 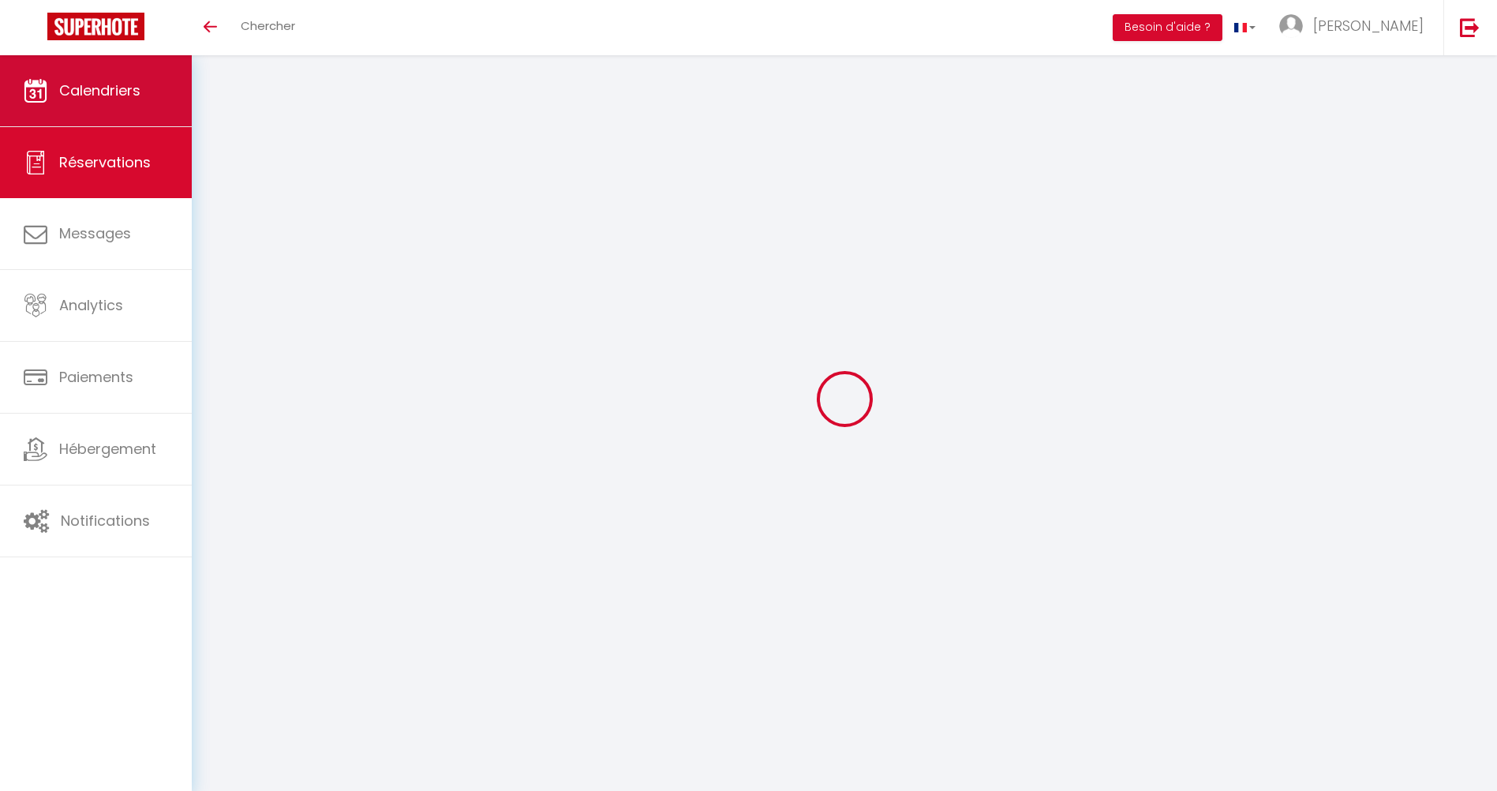 What do you see at coordinates (107, 448) in the screenshot?
I see `span: Hébergement` at bounding box center [107, 448].